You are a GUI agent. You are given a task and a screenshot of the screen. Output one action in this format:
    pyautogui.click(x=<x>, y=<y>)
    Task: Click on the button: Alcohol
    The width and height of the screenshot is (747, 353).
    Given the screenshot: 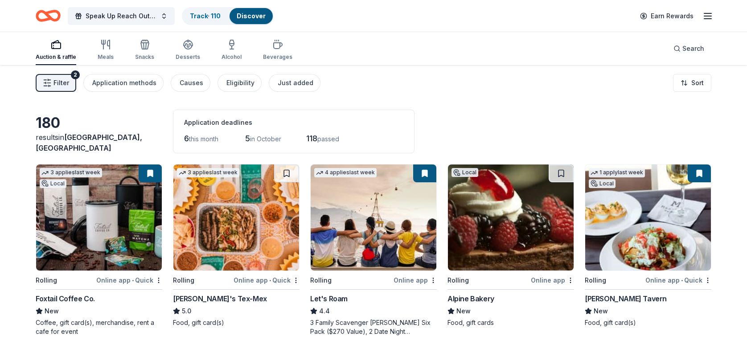 What is the action you would take?
    pyautogui.click(x=231, y=50)
    